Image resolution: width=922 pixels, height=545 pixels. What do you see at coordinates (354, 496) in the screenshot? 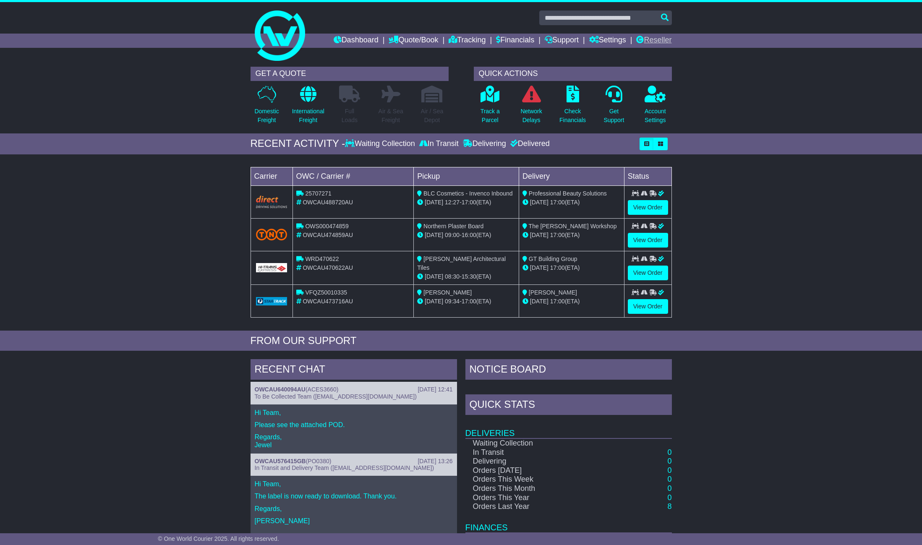
I see `p: The label is now ready to download. Thank you.` at bounding box center [354, 496].